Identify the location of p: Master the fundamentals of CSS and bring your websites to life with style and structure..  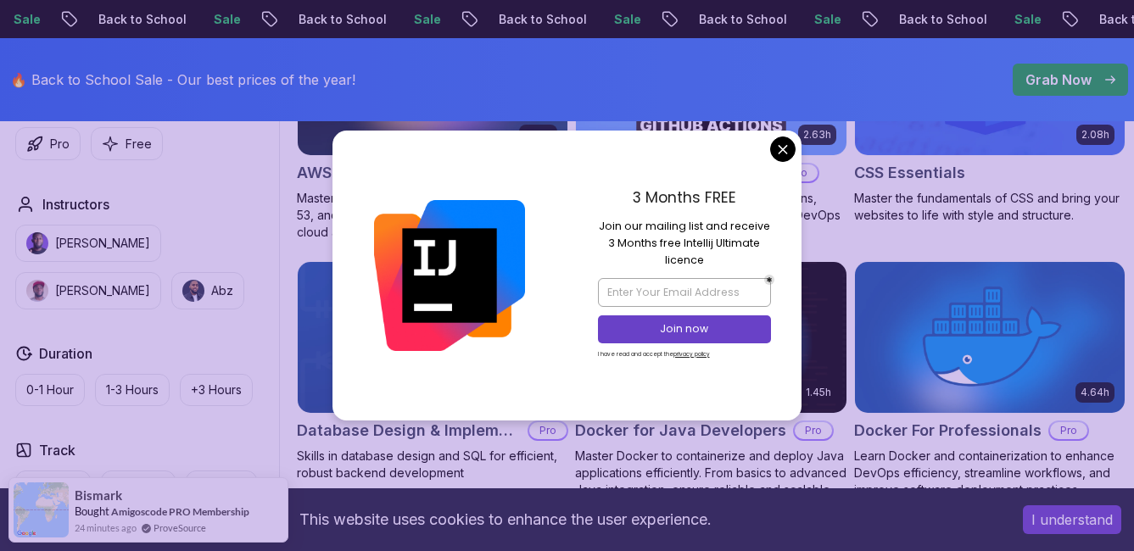
(990, 207).